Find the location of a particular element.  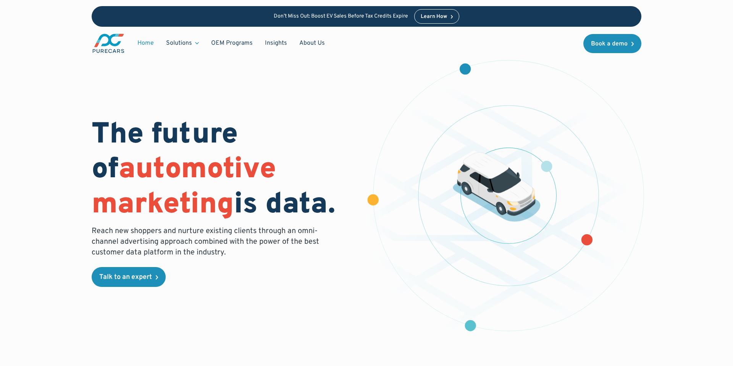

a: Home is located at coordinates (146, 43).